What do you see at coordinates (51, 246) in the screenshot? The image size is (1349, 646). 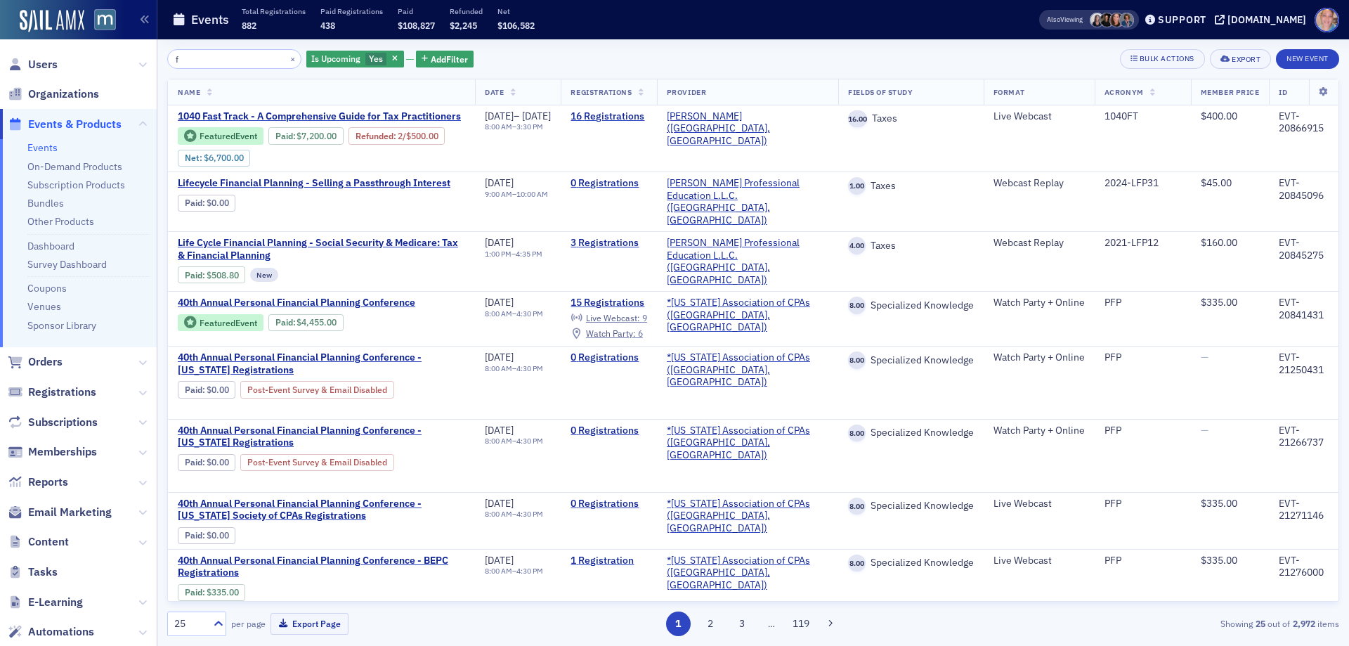 I see `a: Dashboard` at bounding box center [51, 246].